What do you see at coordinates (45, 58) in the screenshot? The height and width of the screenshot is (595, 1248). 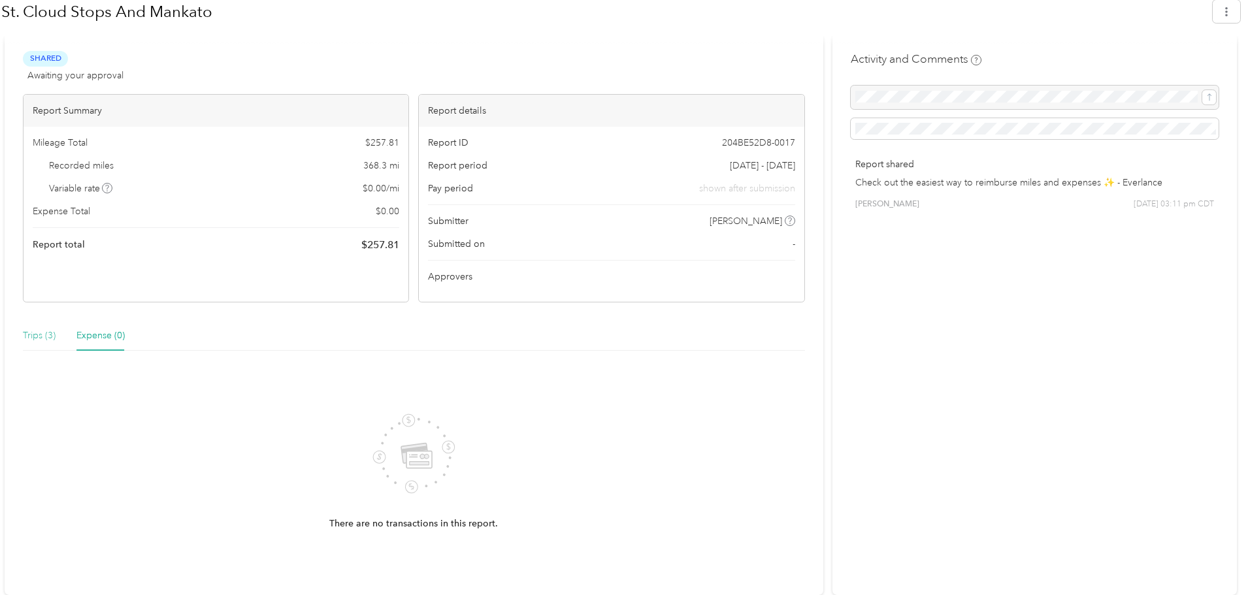 I see `span: Shared` at bounding box center [45, 58].